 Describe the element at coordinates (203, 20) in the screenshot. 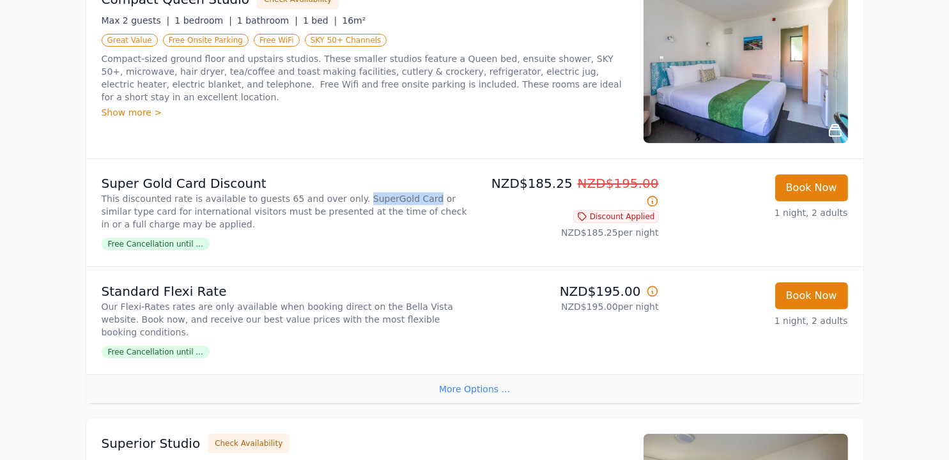

I see `span: 1 bedroom |` at that location.